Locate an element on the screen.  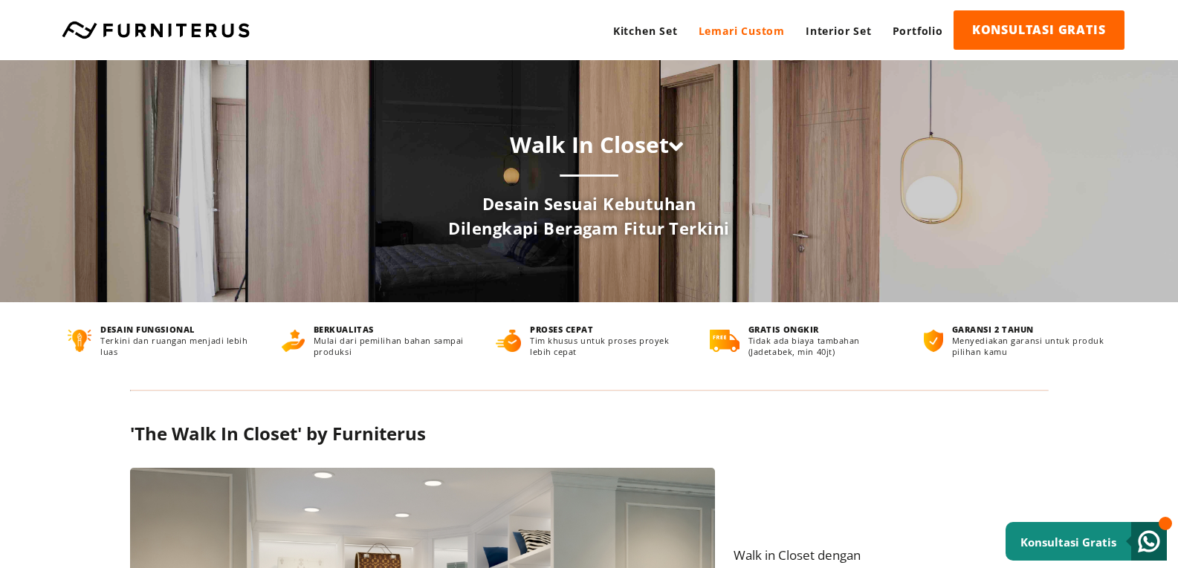
p: Terkini dan ruangan menjadi lebih luas is located at coordinates (177, 346).